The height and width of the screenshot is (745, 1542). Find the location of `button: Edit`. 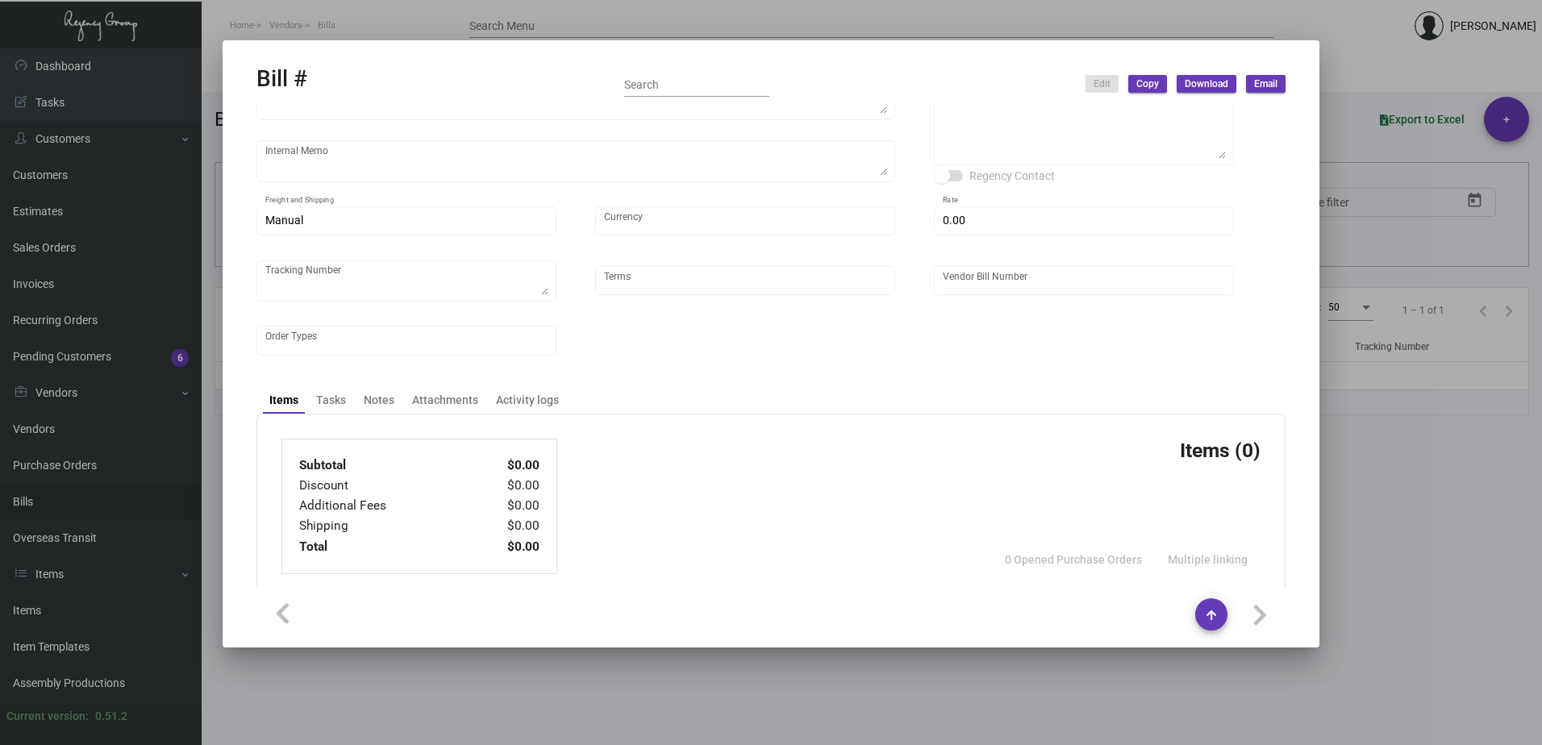

button: Edit is located at coordinates (1102, 84).